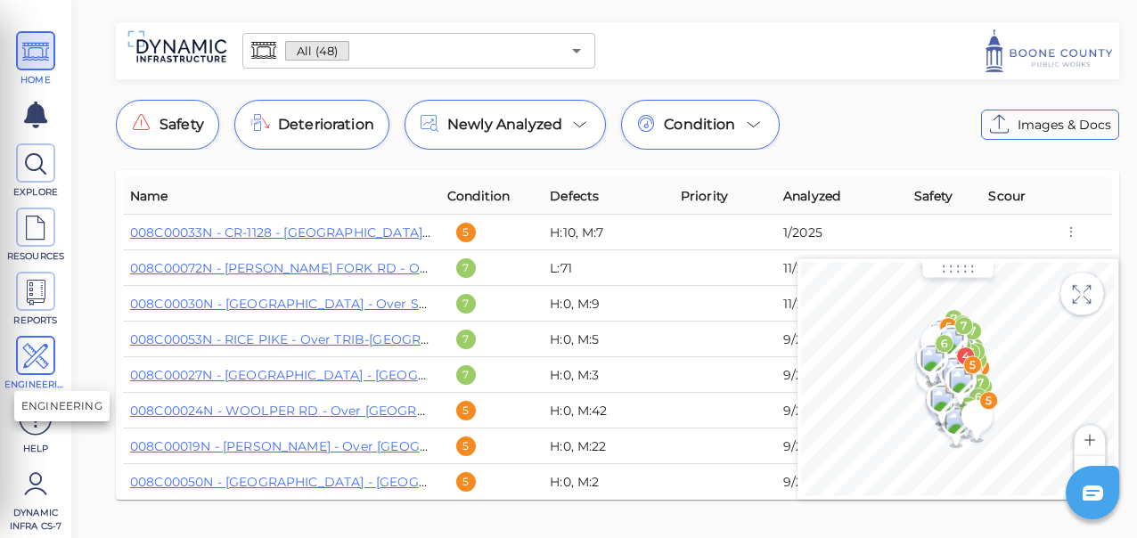  Describe the element at coordinates (36, 448) in the screenshot. I see `span: Help` at that location.